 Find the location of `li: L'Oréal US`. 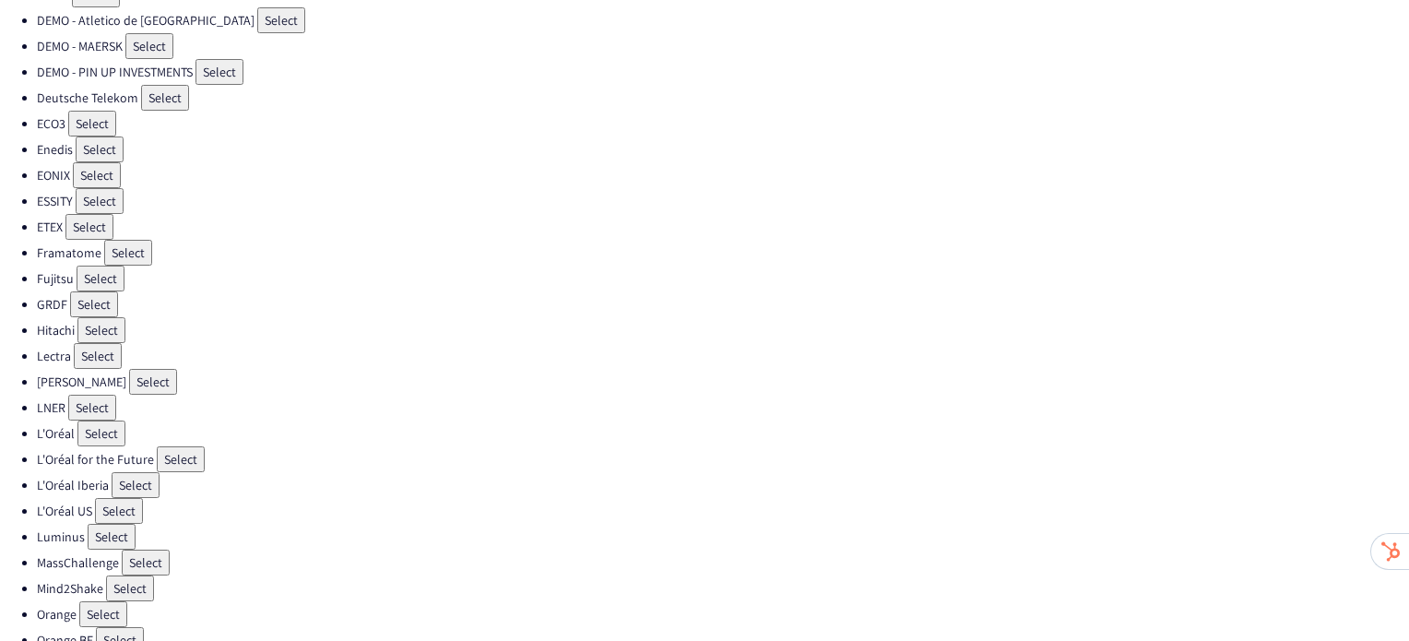

li: L'Oréal US is located at coordinates (723, 511).